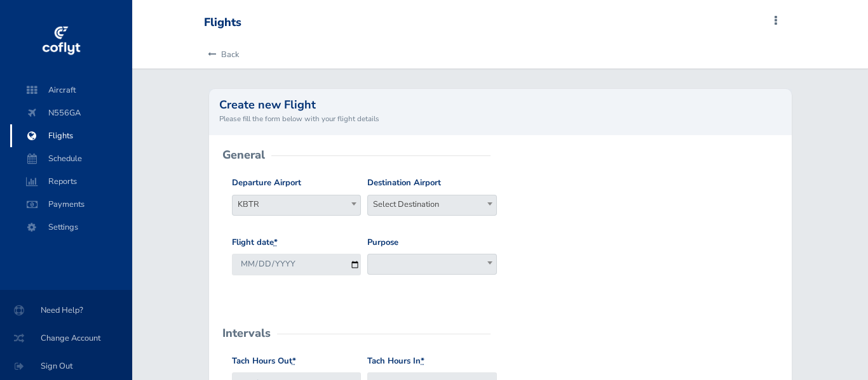 Image resolution: width=868 pixels, height=380 pixels. I want to click on span: Sign Out, so click(66, 366).